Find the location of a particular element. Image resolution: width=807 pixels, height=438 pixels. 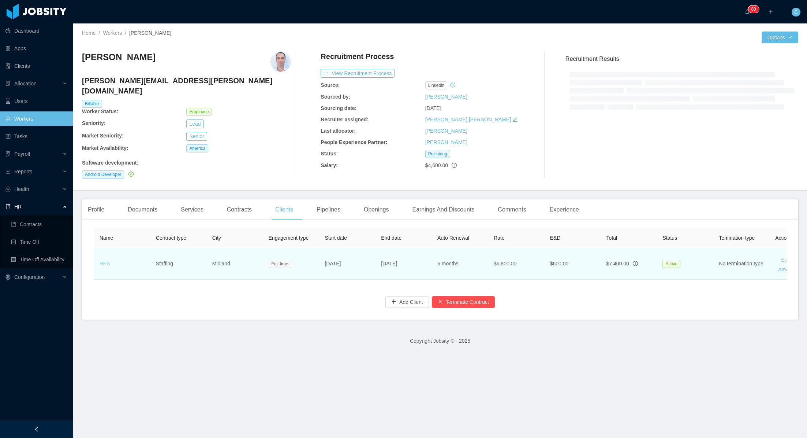

a: icon: bookContracts is located at coordinates (39, 224).